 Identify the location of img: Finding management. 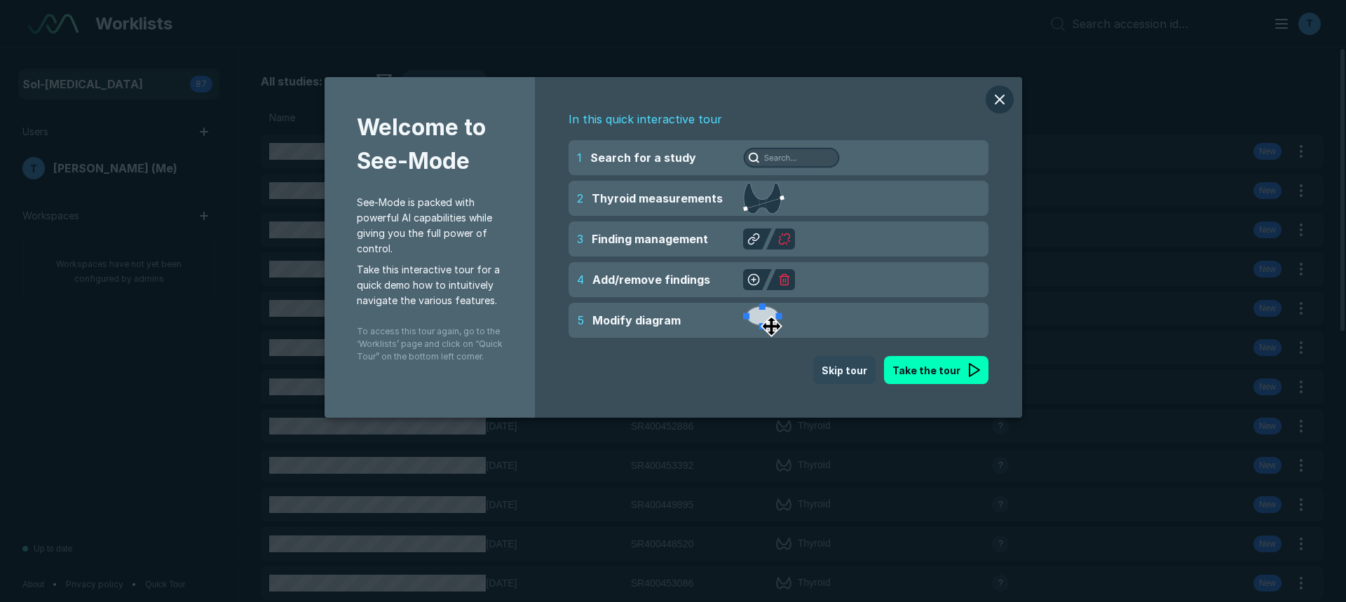
(769, 239).